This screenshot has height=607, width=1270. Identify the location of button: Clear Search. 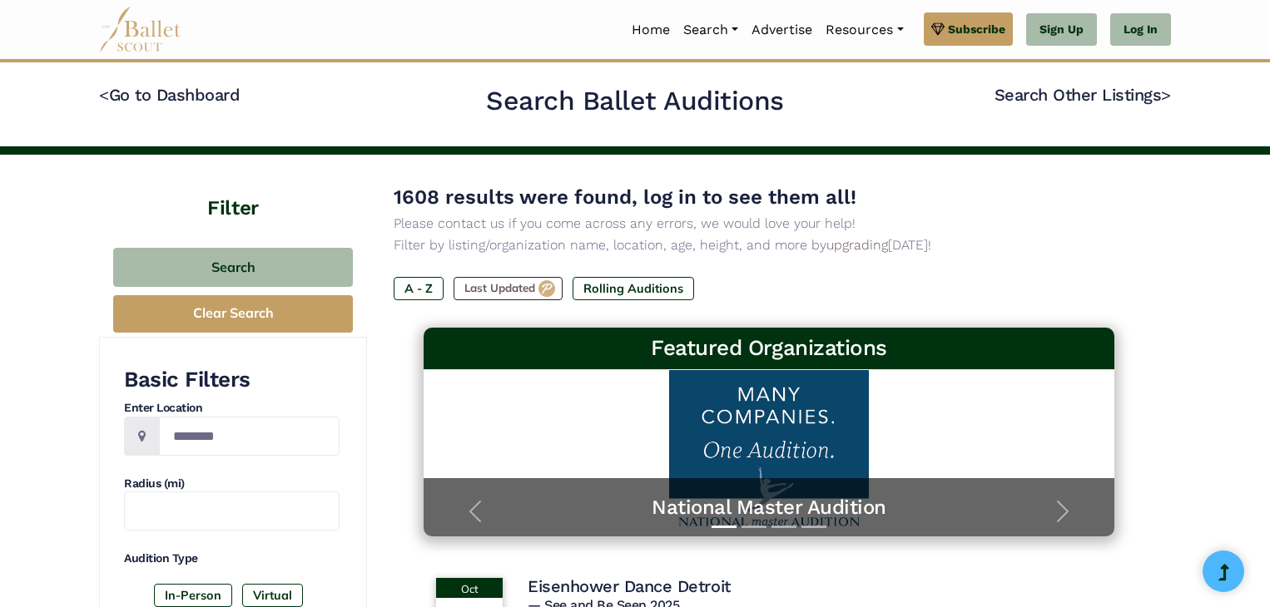
(233, 314).